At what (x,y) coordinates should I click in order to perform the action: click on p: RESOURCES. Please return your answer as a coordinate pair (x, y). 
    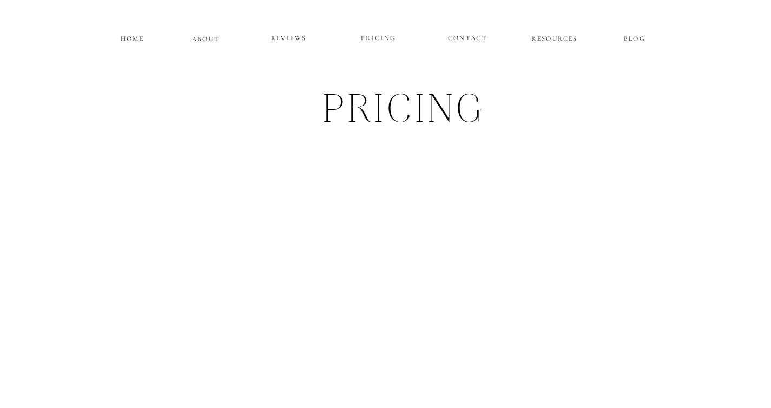
    Looking at the image, I should click on (555, 37).